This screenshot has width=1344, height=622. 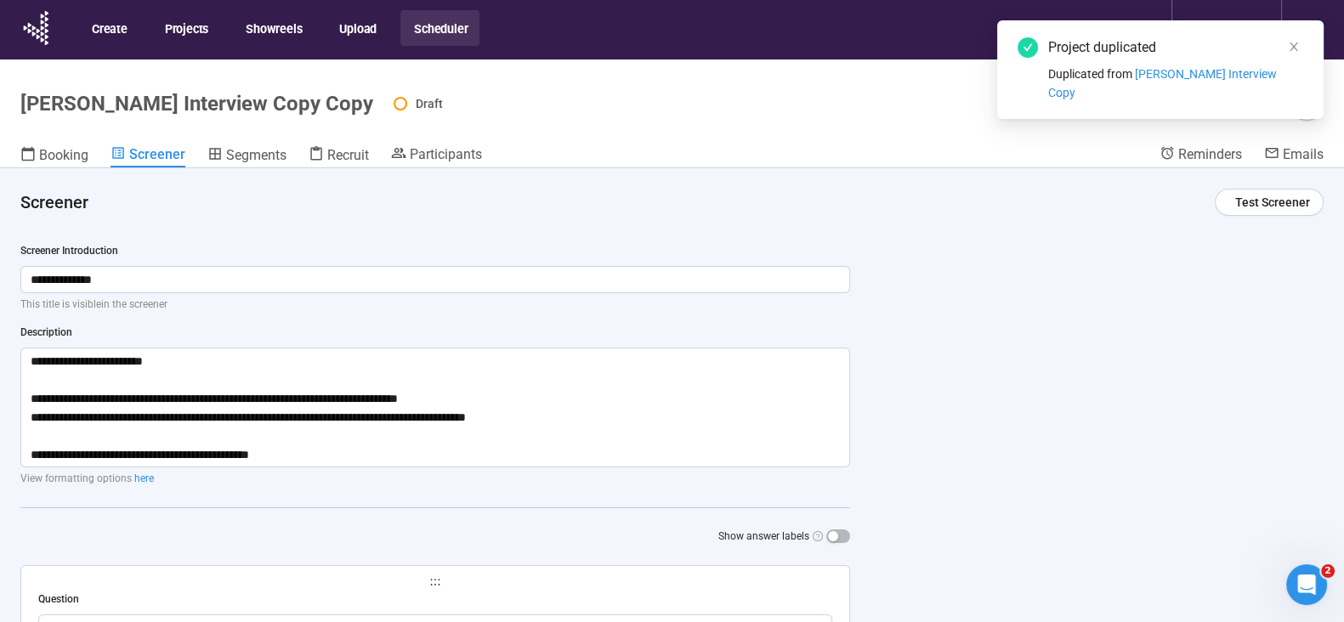 What do you see at coordinates (338, 156) in the screenshot?
I see `a: Recruit` at bounding box center [338, 156].